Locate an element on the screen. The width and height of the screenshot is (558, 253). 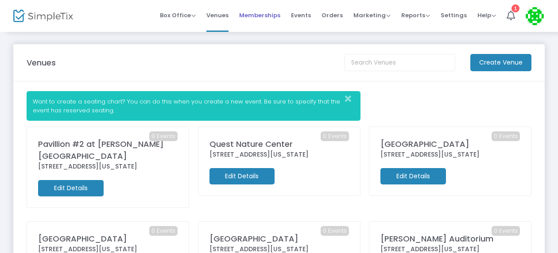
button: Close is located at coordinates (351, 99).